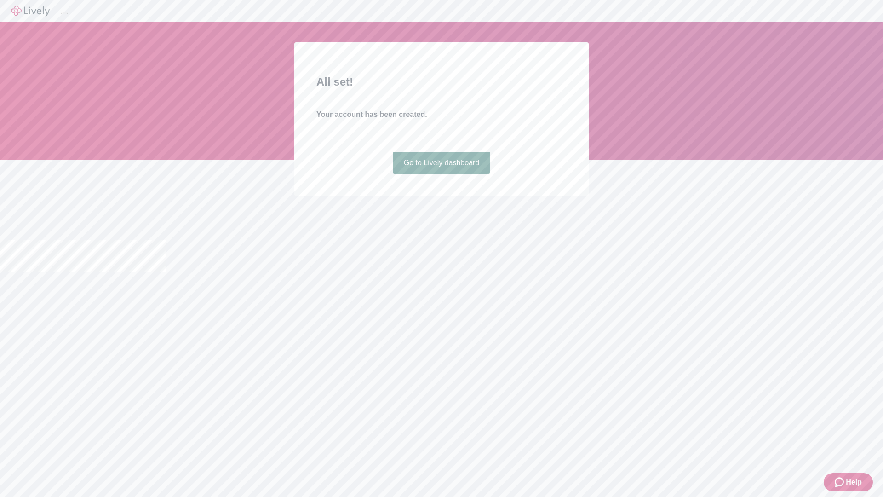 This screenshot has width=883, height=497. Describe the element at coordinates (442, 163) in the screenshot. I see `a: Go to Lively dashboard` at that location.